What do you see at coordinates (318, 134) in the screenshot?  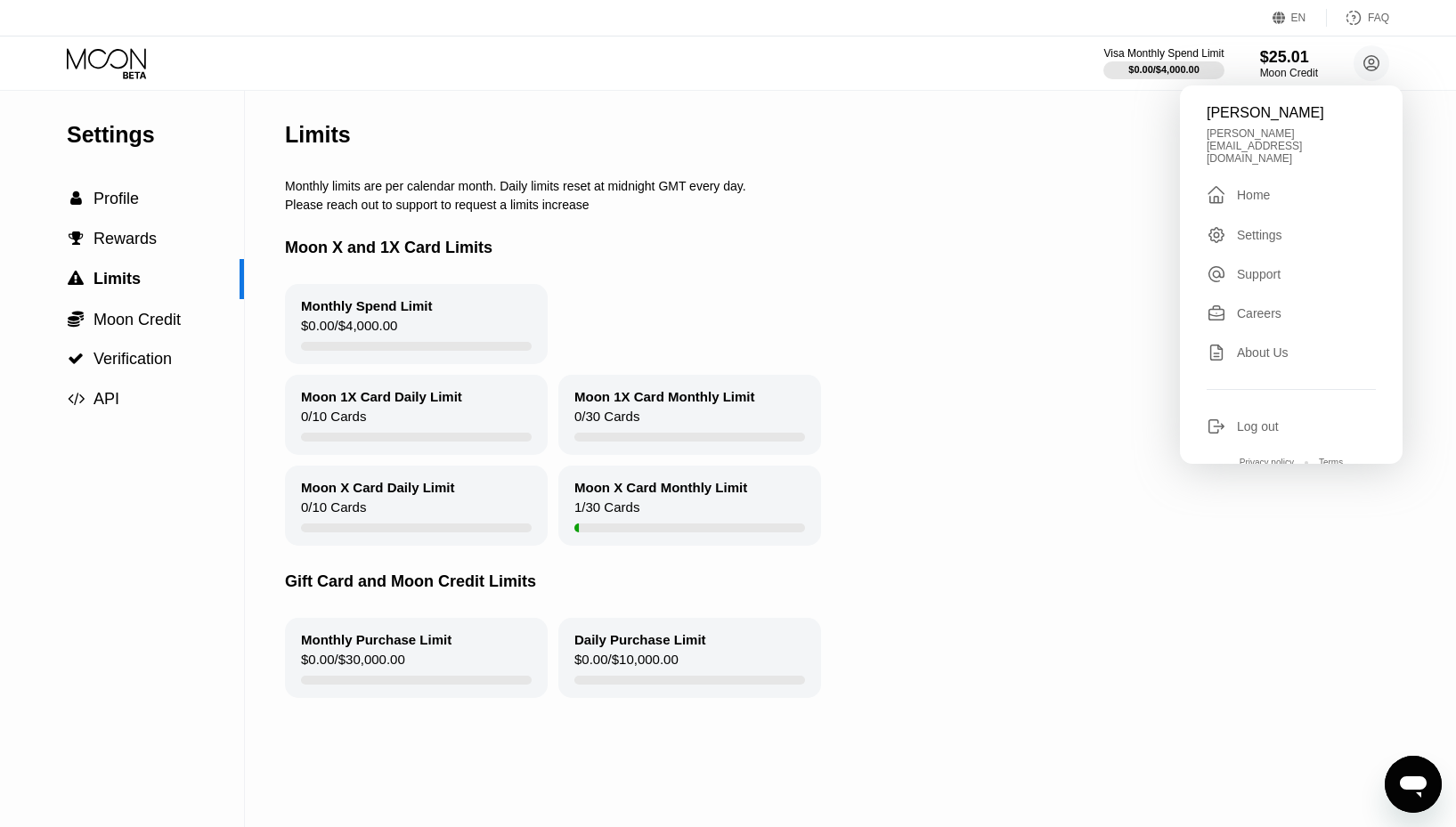 I see `div: Limits` at bounding box center [318, 134].